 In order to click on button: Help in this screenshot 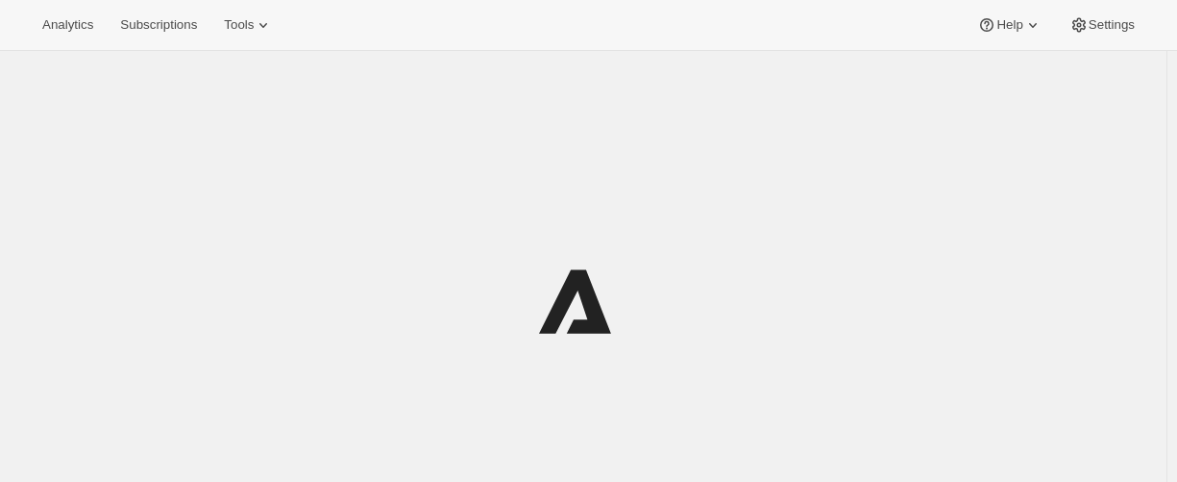, I will do `click(1009, 25)`.